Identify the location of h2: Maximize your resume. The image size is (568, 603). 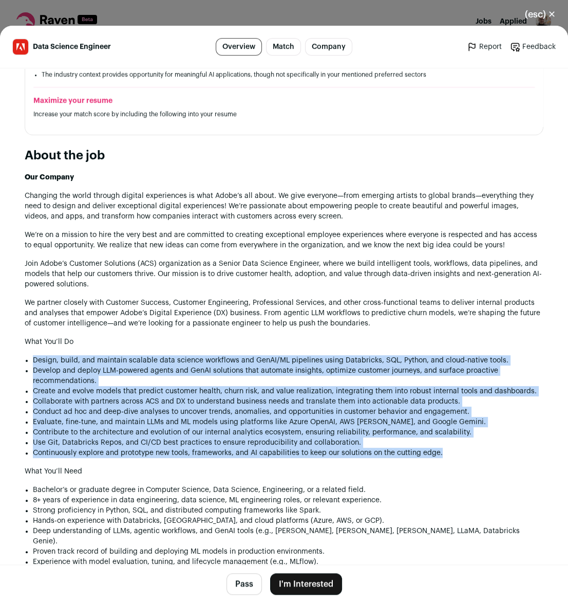
(284, 101).